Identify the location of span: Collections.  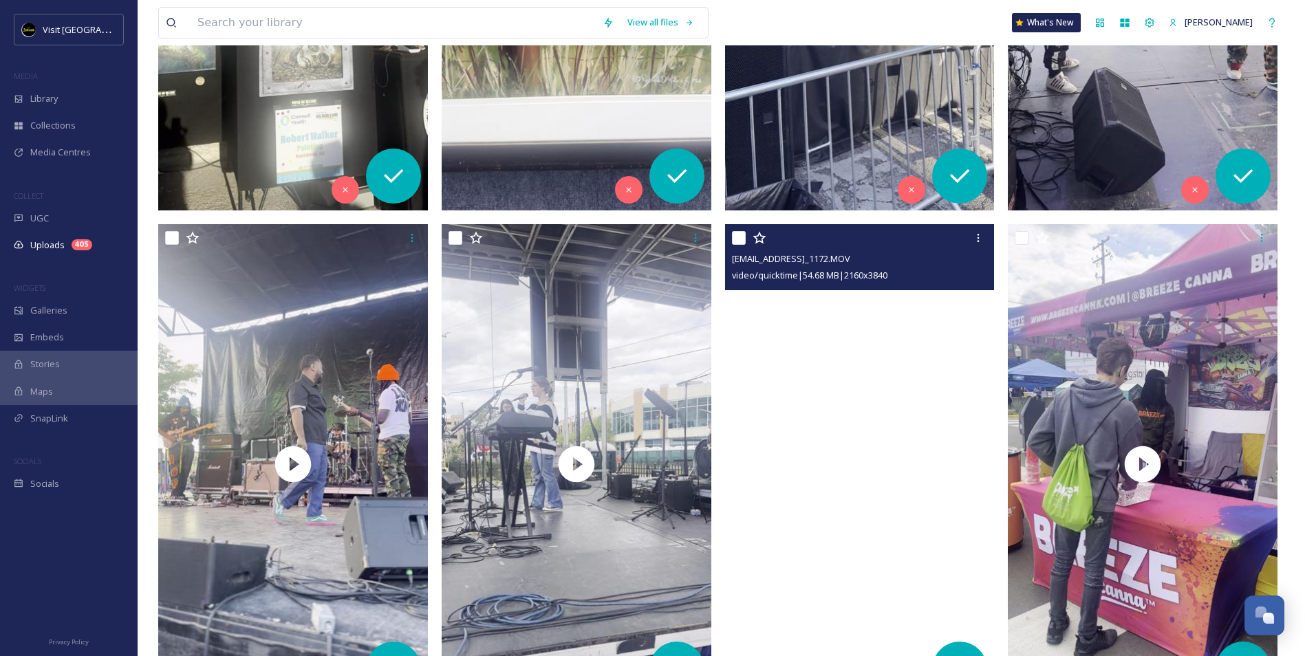
(53, 125).